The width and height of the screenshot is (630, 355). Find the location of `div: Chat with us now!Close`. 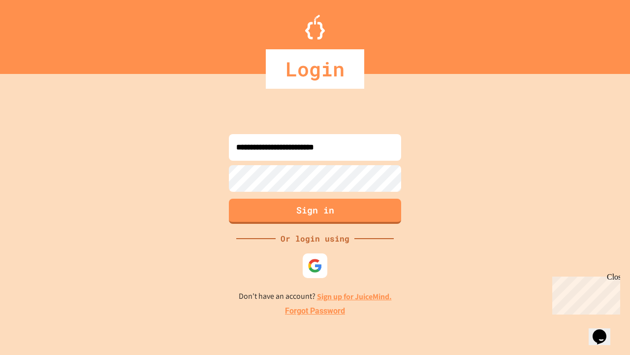

div: Chat with us now!Close is located at coordinates (36, 33).